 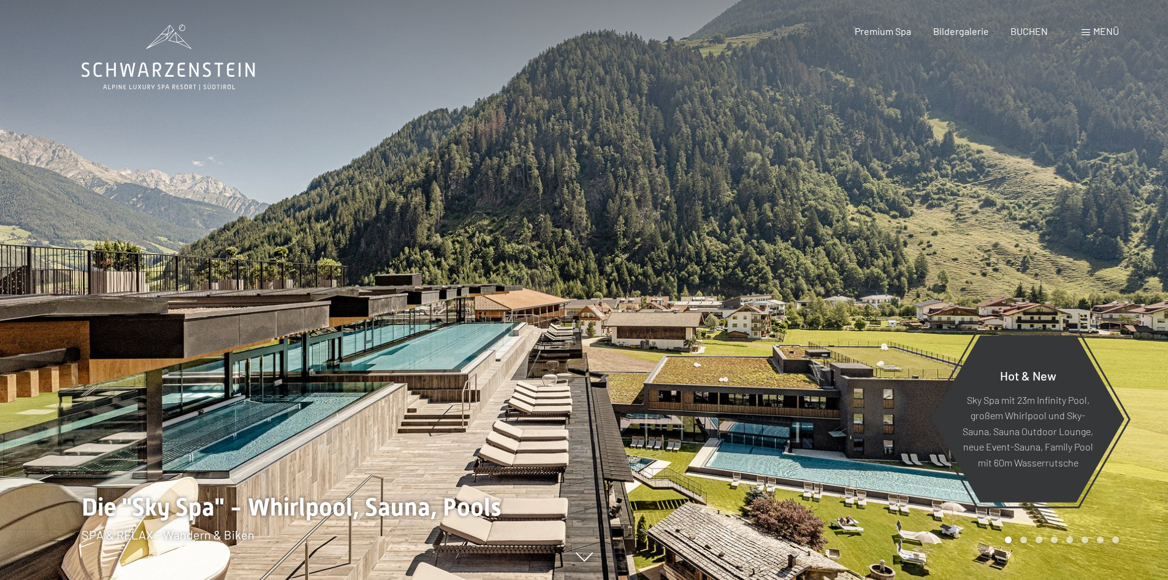 What do you see at coordinates (1100, 539) in the screenshot?
I see `div: Carousel Page 7` at bounding box center [1100, 539].